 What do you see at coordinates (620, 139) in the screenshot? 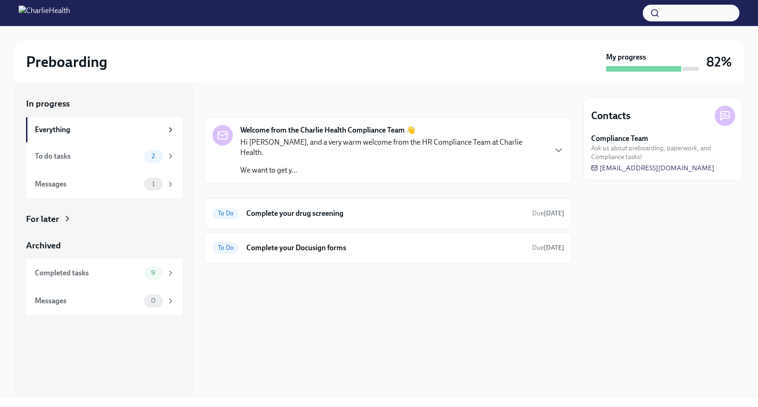
I see `strong: Compliance Team` at bounding box center [620, 139].